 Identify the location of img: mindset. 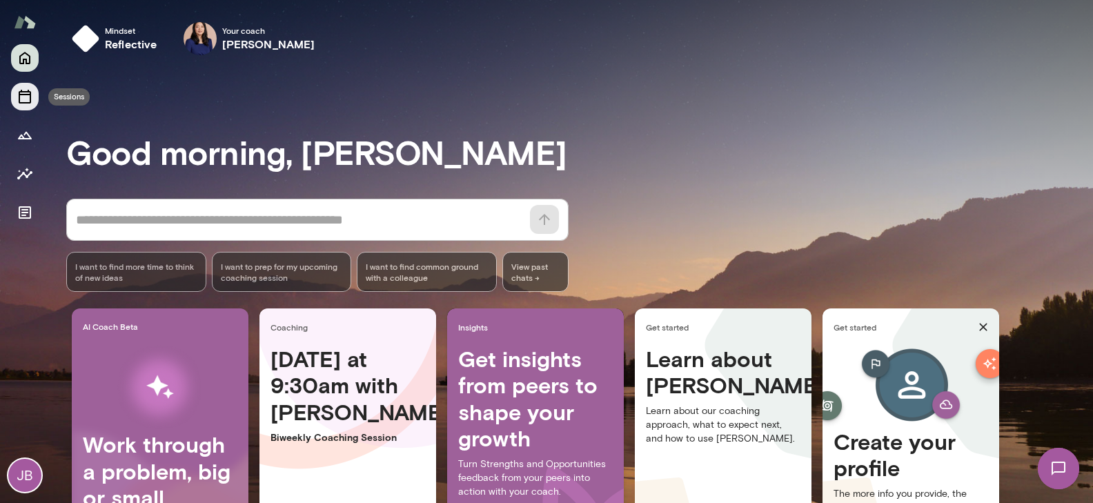
(86, 39).